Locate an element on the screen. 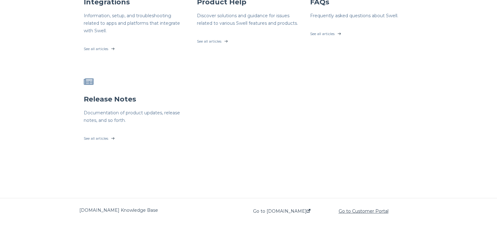  h6: Documentation of product updates, release notes, and so forth. is located at coordinates (135, 117).